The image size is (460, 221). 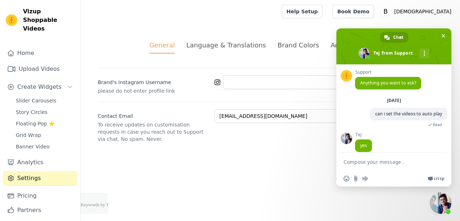 What do you see at coordinates (439, 179) in the screenshot?
I see `span: Crisp` at bounding box center [439, 179].